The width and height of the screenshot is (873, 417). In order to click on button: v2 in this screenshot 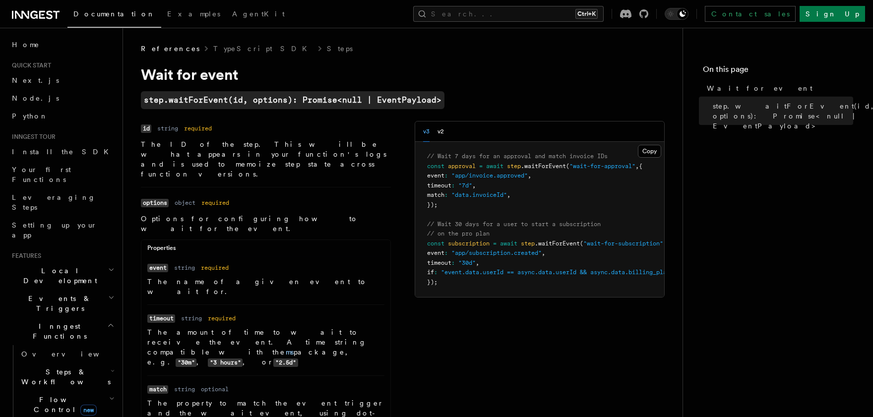, I will do `click(441, 131)`.